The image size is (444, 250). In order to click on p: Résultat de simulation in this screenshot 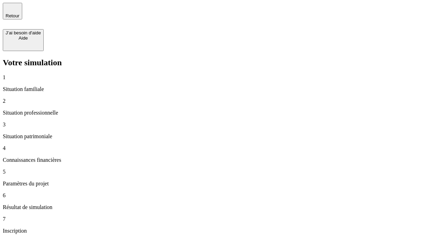, I will do `click(222, 207)`.